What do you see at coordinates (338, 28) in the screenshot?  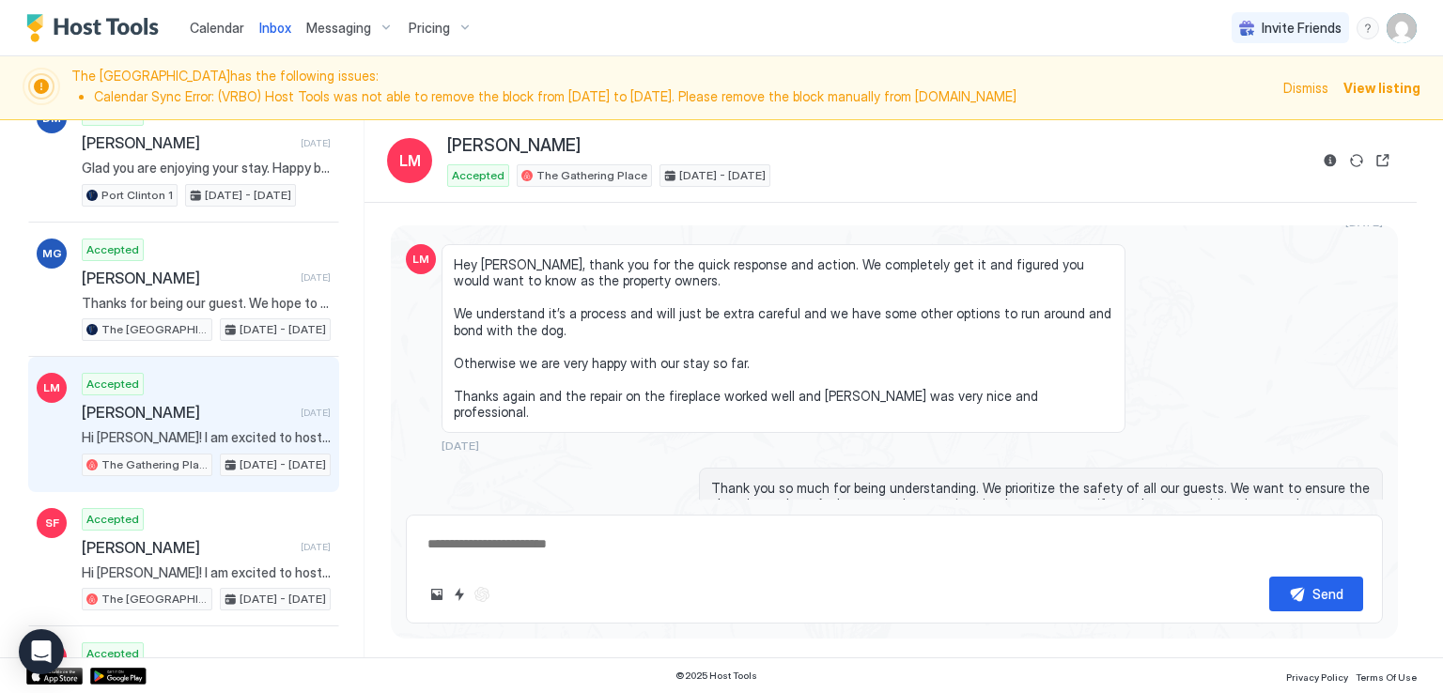 I see `span: Messaging` at bounding box center [338, 28].